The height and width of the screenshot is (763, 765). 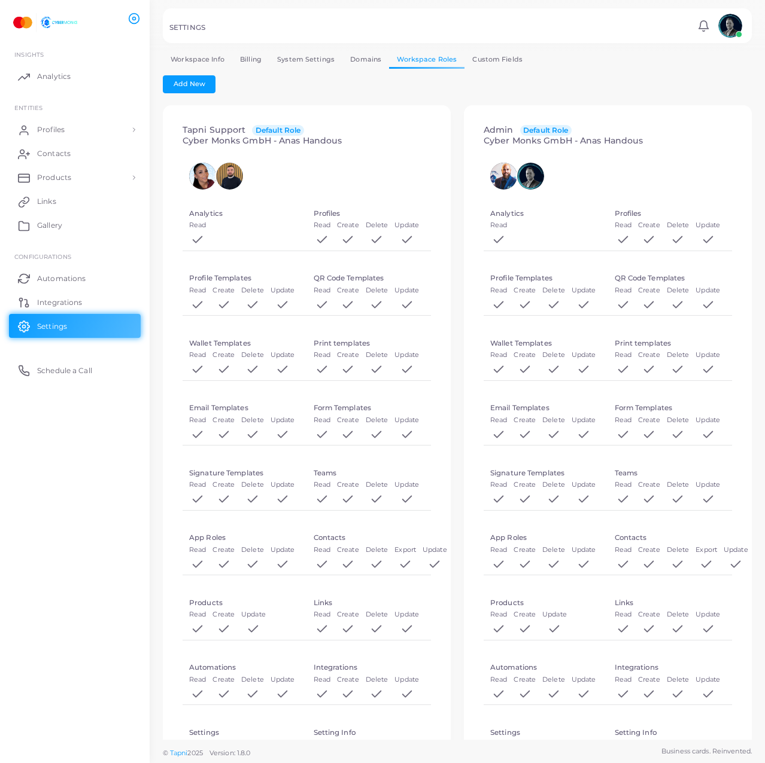 I want to click on h5: Setting Info, so click(x=334, y=733).